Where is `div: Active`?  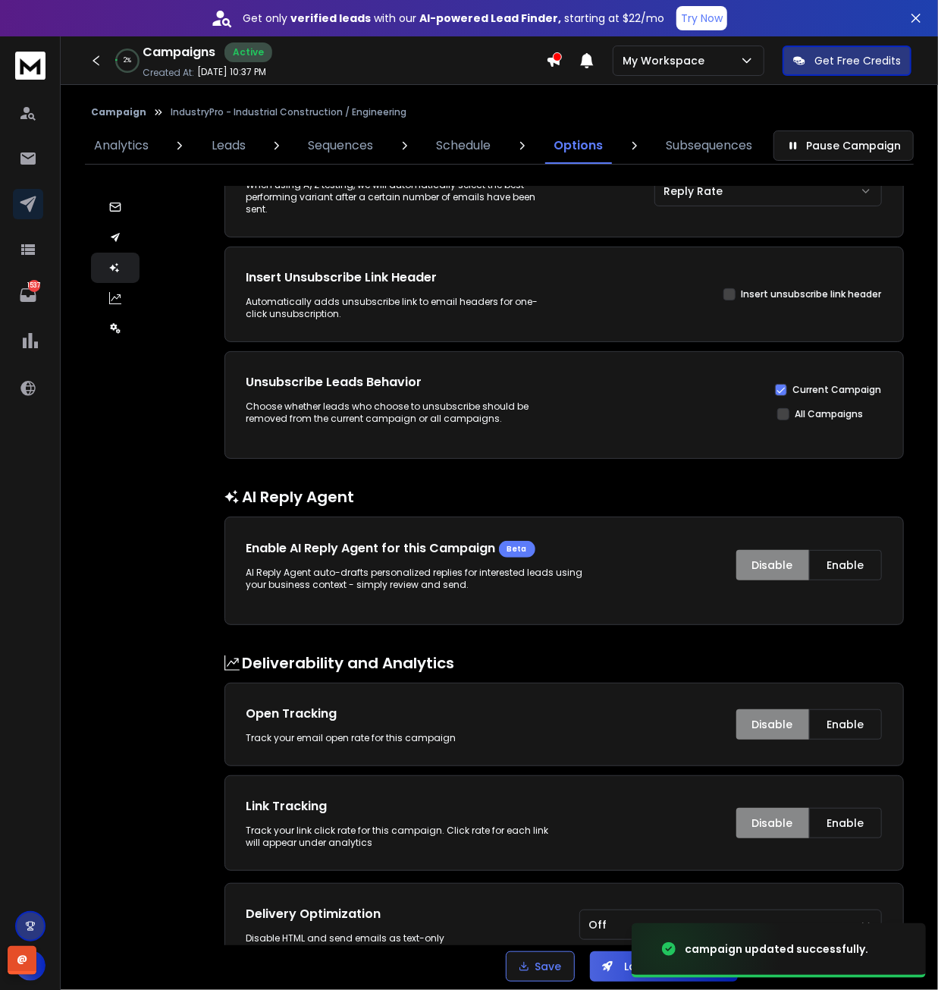 div: Active is located at coordinates (248, 52).